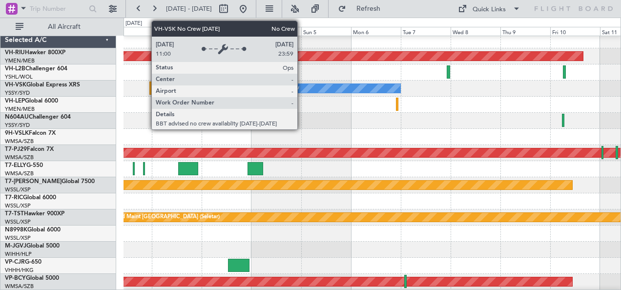 This screenshot has height=290, width=621. I want to click on div: Quick Links, so click(489, 10).